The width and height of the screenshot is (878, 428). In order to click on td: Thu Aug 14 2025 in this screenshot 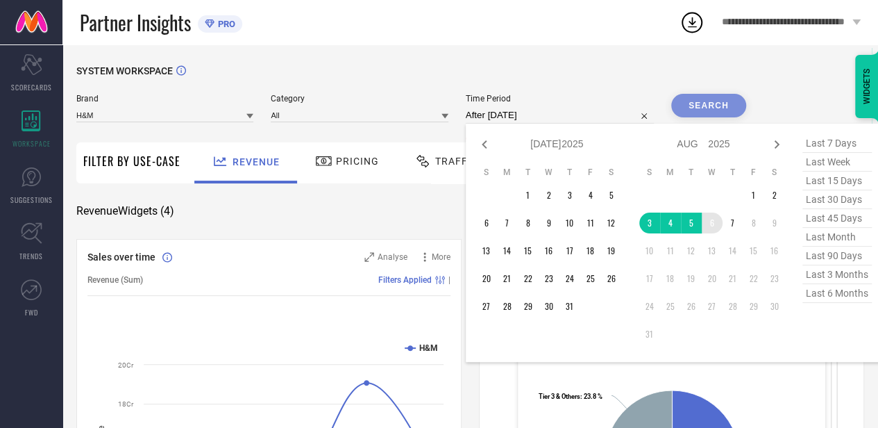, I will do `click(733, 251)`.